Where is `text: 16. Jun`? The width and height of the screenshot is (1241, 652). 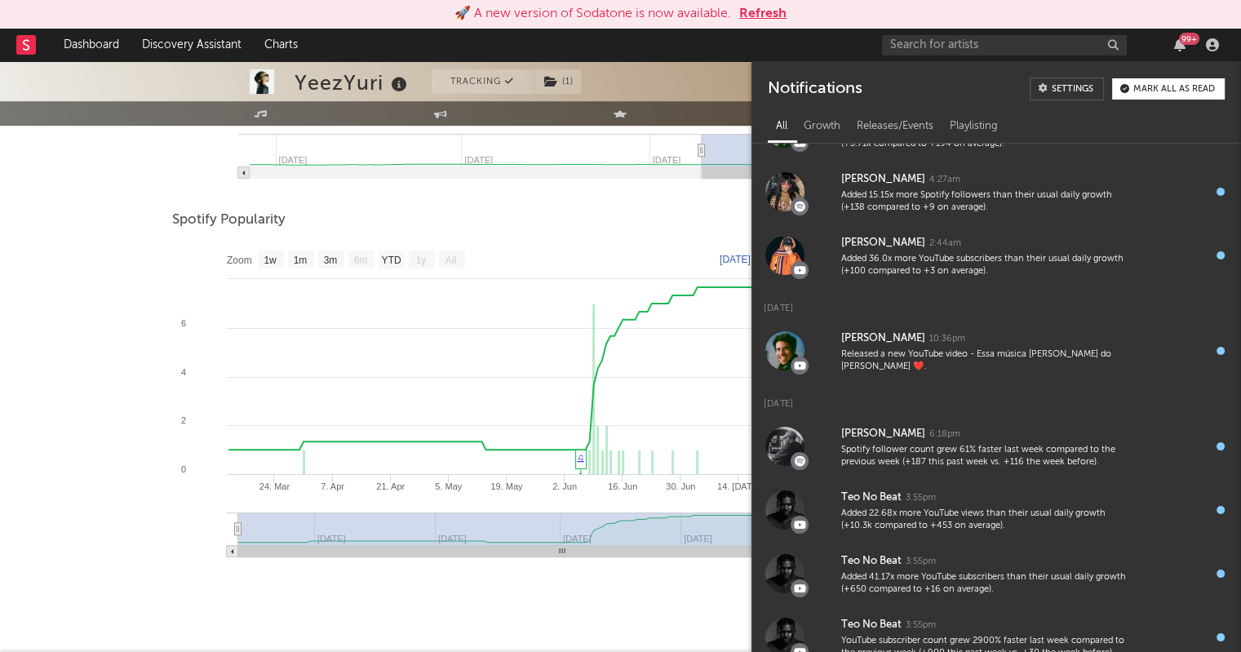 text: 16. Jun is located at coordinates (622, 486).